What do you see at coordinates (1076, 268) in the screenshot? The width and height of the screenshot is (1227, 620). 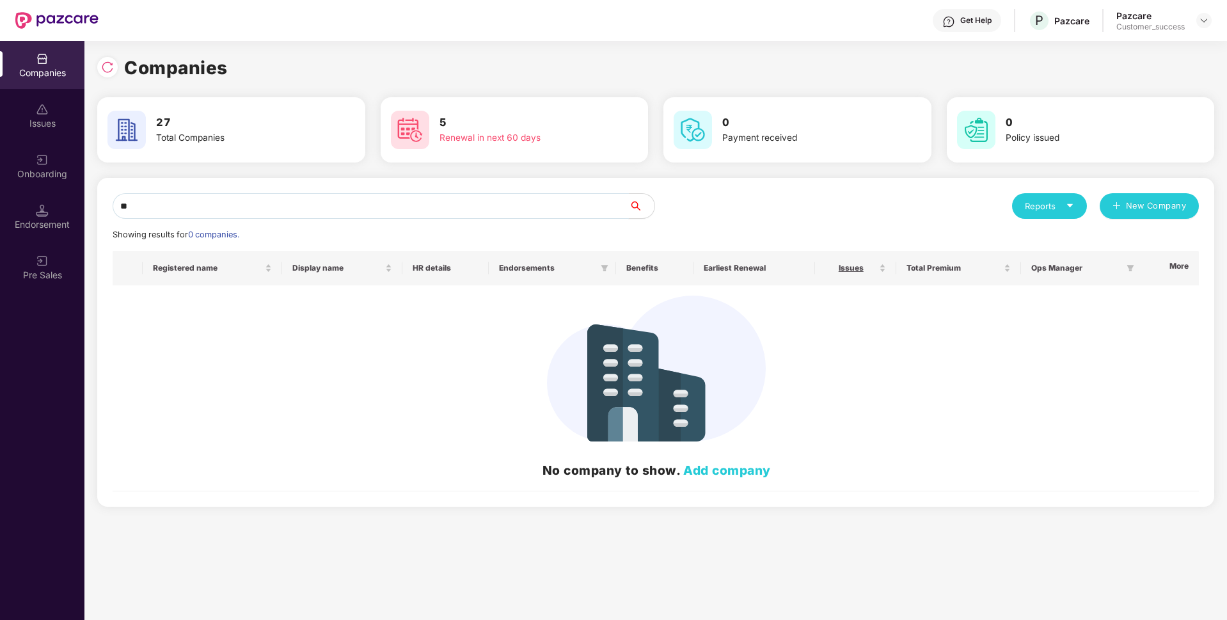 I see `span: Ops Manager` at bounding box center [1076, 268].